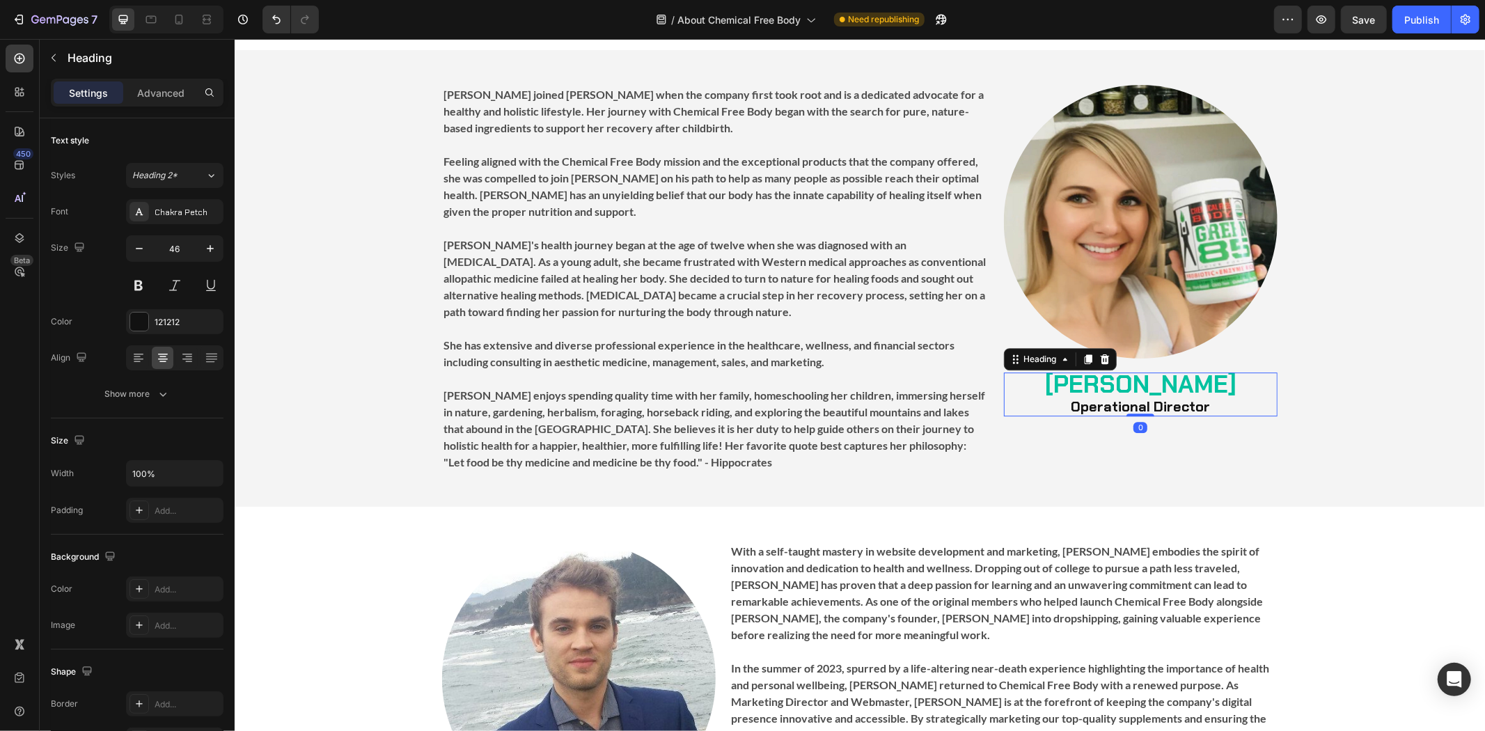 The image size is (1485, 731). What do you see at coordinates (143, 58) in the screenshot?
I see `p: Heading` at bounding box center [143, 58].